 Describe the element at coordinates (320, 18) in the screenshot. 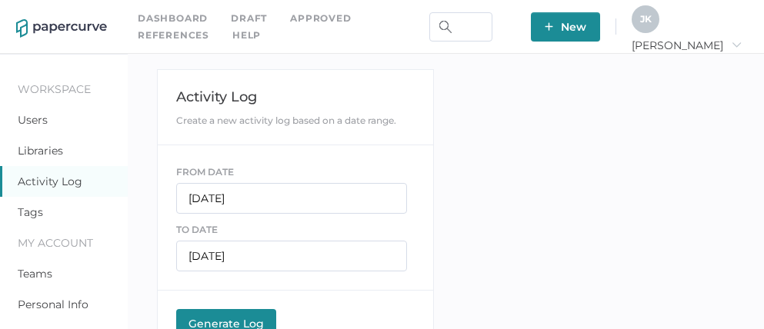

I see `a: Approved` at that location.